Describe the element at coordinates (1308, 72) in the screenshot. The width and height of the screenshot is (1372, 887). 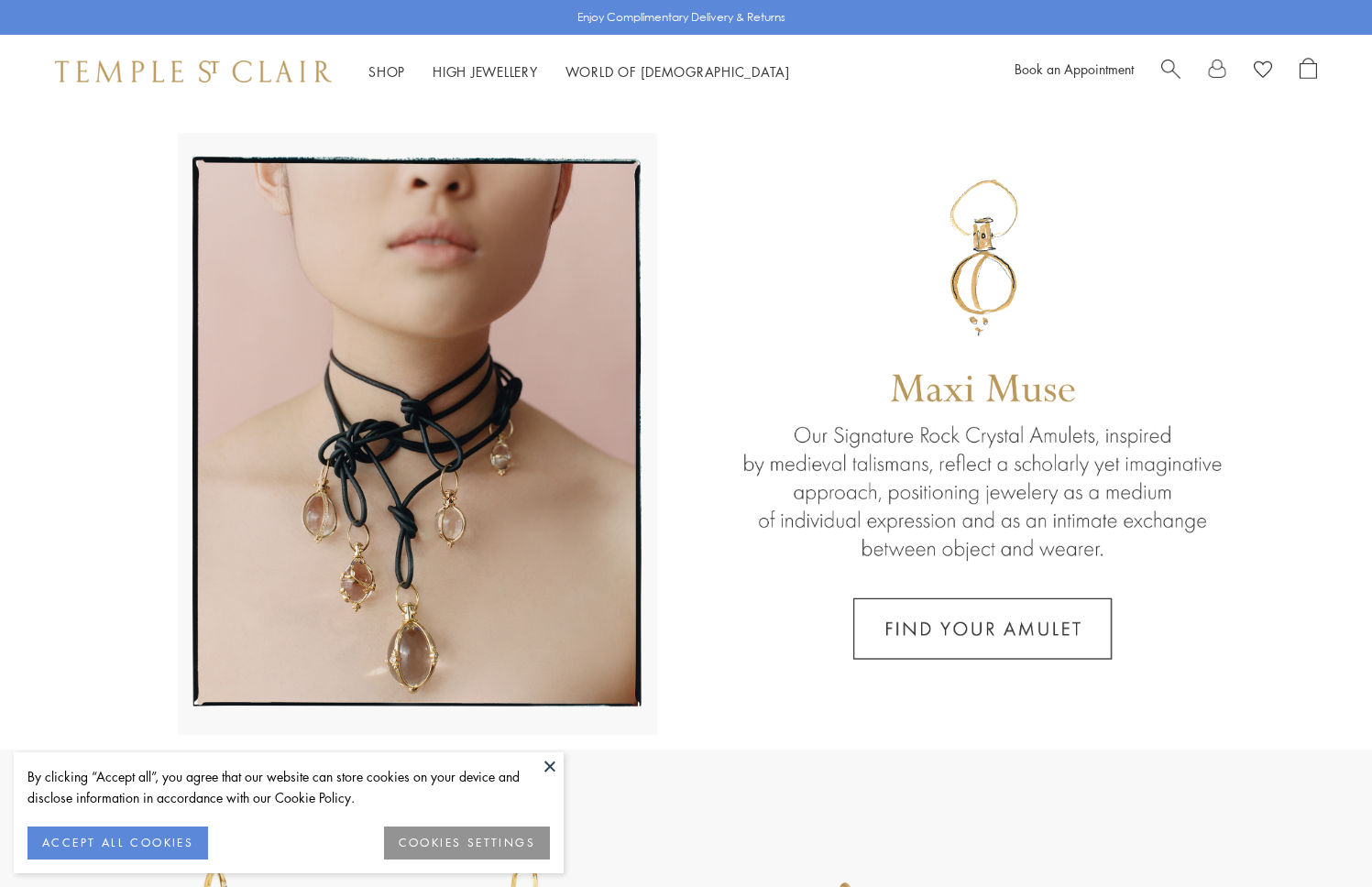
I see `a: Open Shopping Bag` at that location.